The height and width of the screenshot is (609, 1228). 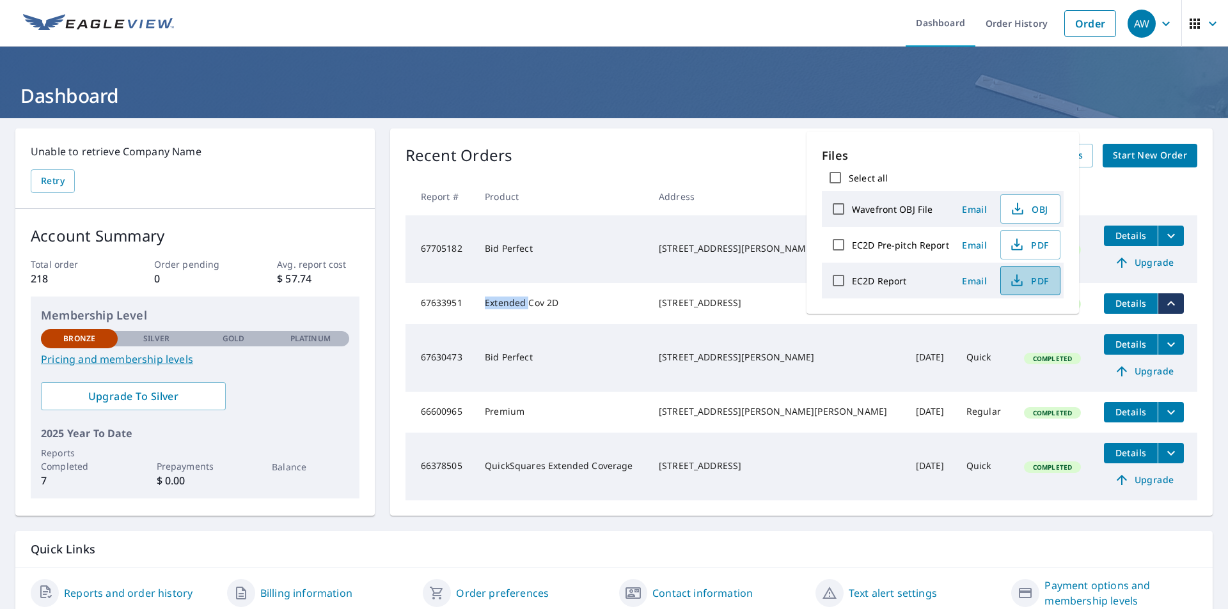 What do you see at coordinates (1130, 412) in the screenshot?
I see `button: detailsBtn-66600965` at bounding box center [1130, 412].